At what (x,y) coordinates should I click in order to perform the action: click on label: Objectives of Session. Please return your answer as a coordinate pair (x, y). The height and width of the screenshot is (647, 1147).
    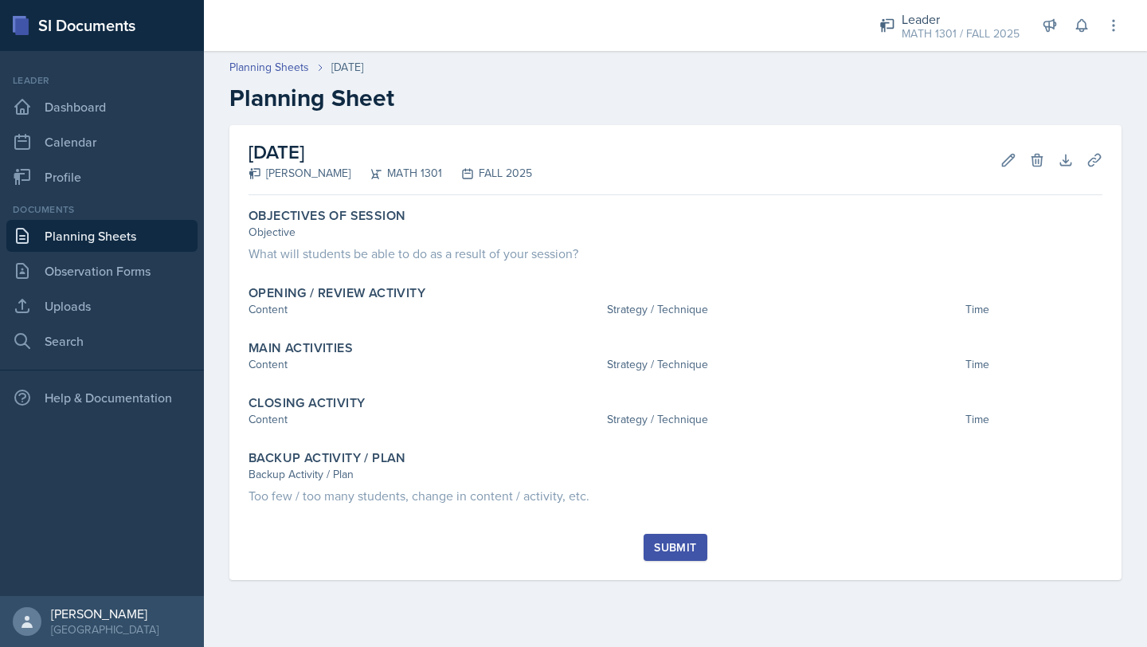
    Looking at the image, I should click on (327, 216).